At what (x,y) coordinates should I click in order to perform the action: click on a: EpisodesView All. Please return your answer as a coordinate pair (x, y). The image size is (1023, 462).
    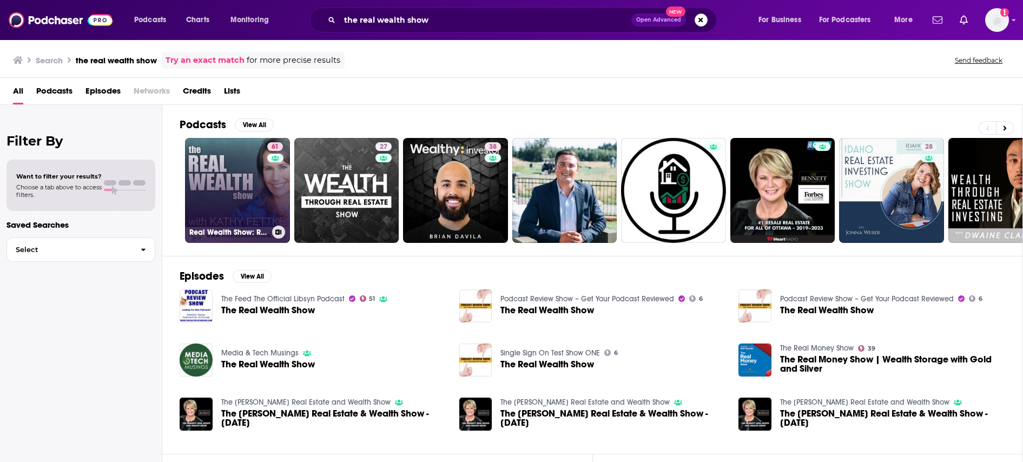
    Looking at the image, I should click on (226, 276).